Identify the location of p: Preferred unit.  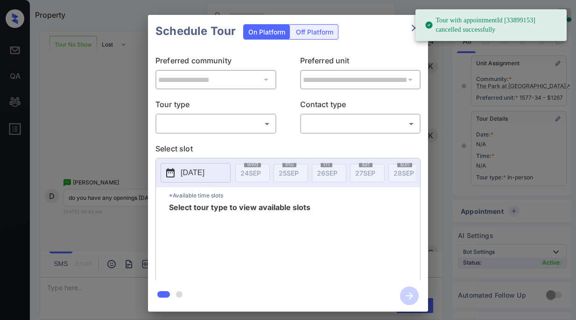
(360, 62).